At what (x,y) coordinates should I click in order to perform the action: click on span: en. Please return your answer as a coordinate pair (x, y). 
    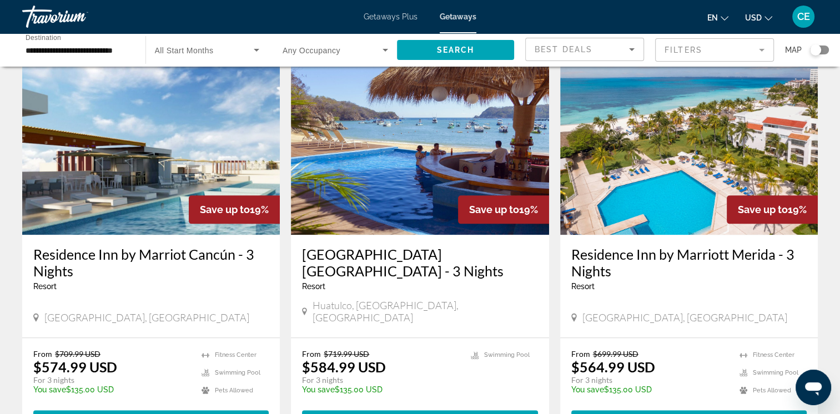
    Looking at the image, I should click on (712, 18).